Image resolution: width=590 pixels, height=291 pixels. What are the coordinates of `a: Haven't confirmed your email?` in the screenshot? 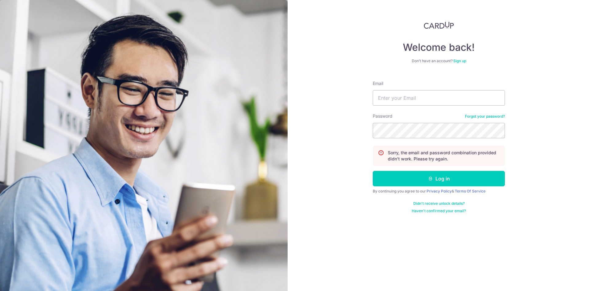 It's located at (439, 211).